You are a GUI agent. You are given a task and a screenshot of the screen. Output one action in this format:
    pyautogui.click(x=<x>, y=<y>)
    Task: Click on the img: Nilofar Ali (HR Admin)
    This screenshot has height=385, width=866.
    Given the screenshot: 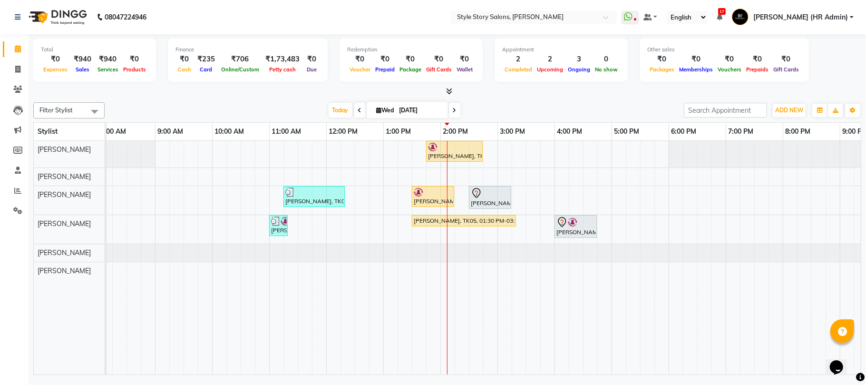 What is the action you would take?
    pyautogui.click(x=740, y=17)
    